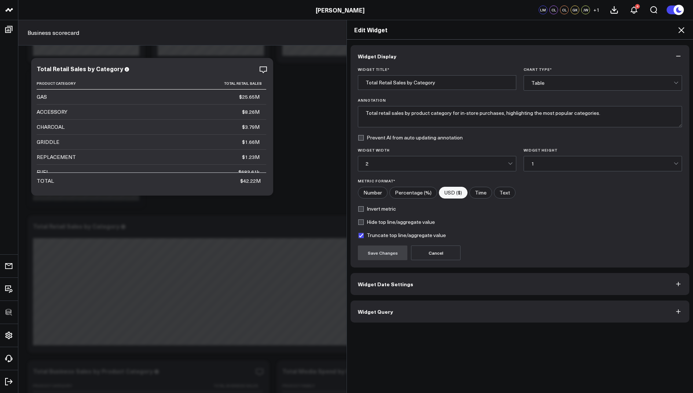 The width and height of the screenshot is (693, 393). What do you see at coordinates (480, 192) in the screenshot?
I see `label: Time` at bounding box center [480, 192].